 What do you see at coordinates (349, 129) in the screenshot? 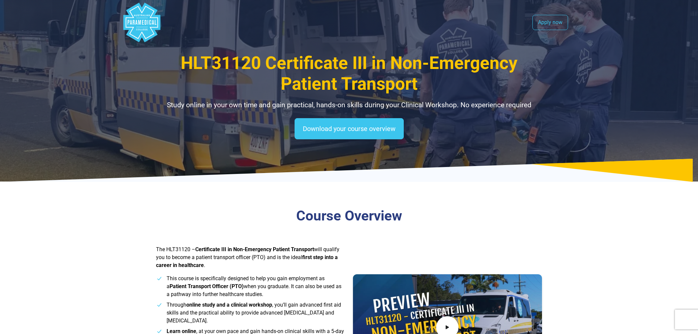
I see `a: Download your course overview` at bounding box center [349, 129].